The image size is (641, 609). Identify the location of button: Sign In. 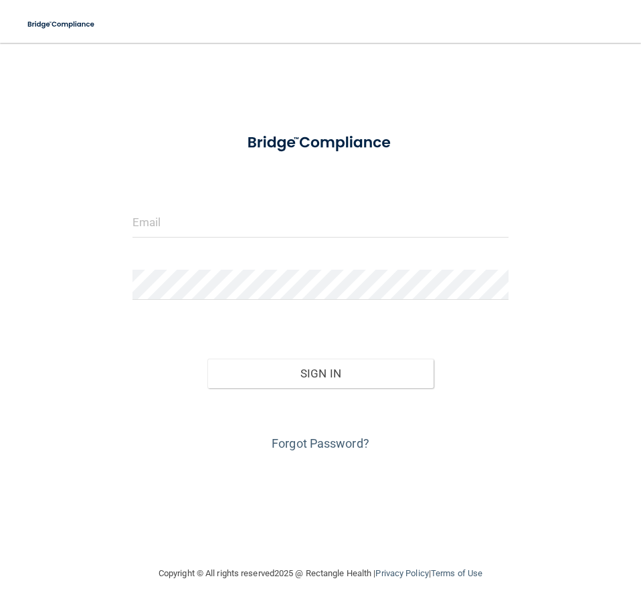
(320, 374).